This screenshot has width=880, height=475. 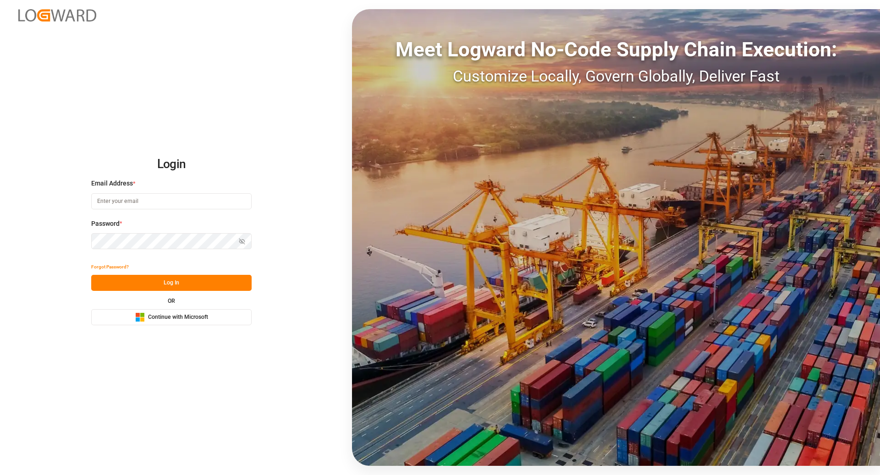 What do you see at coordinates (616, 76) in the screenshot?
I see `div: Customize Locally, Govern Globally, Deliver Fast` at bounding box center [616, 76].